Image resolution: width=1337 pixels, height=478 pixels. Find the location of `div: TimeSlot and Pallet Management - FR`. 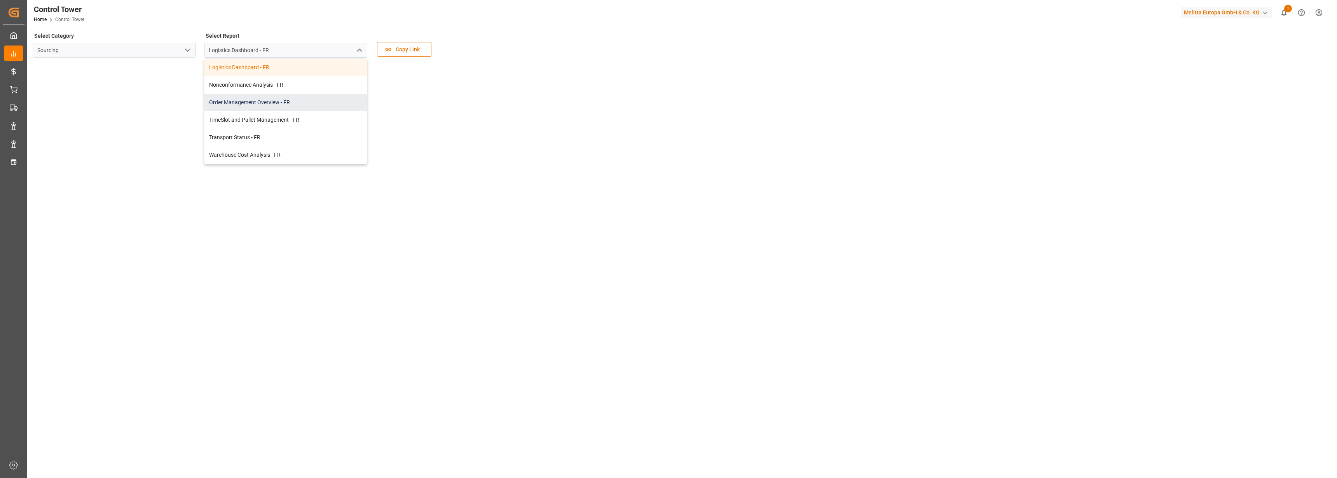

div: TimeSlot and Pallet Management - FR is located at coordinates (286, 120).